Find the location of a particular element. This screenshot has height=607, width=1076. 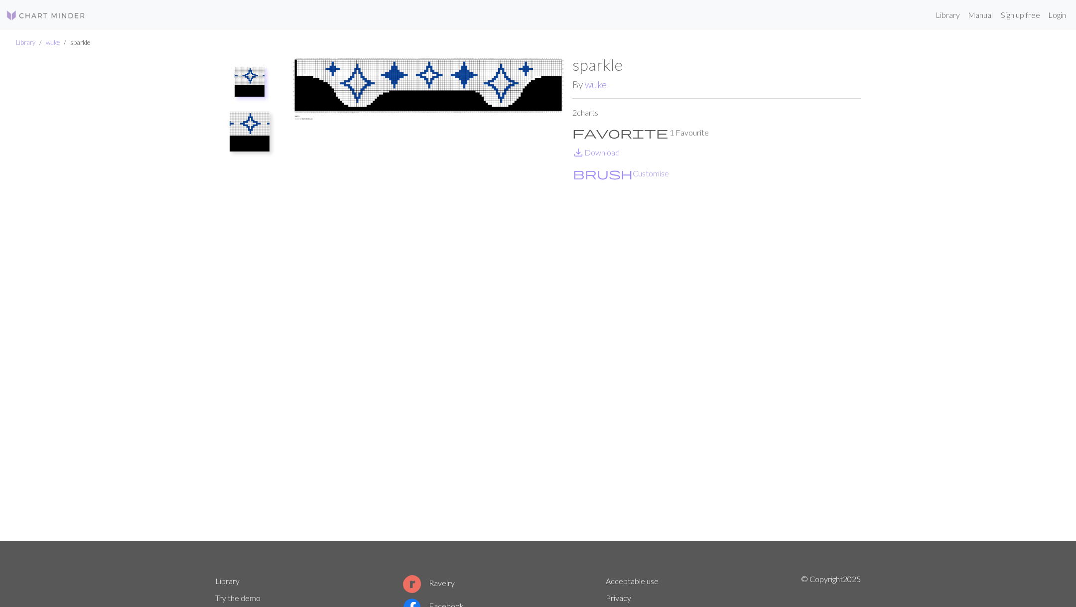

a: Try the demo is located at coordinates (238, 597).